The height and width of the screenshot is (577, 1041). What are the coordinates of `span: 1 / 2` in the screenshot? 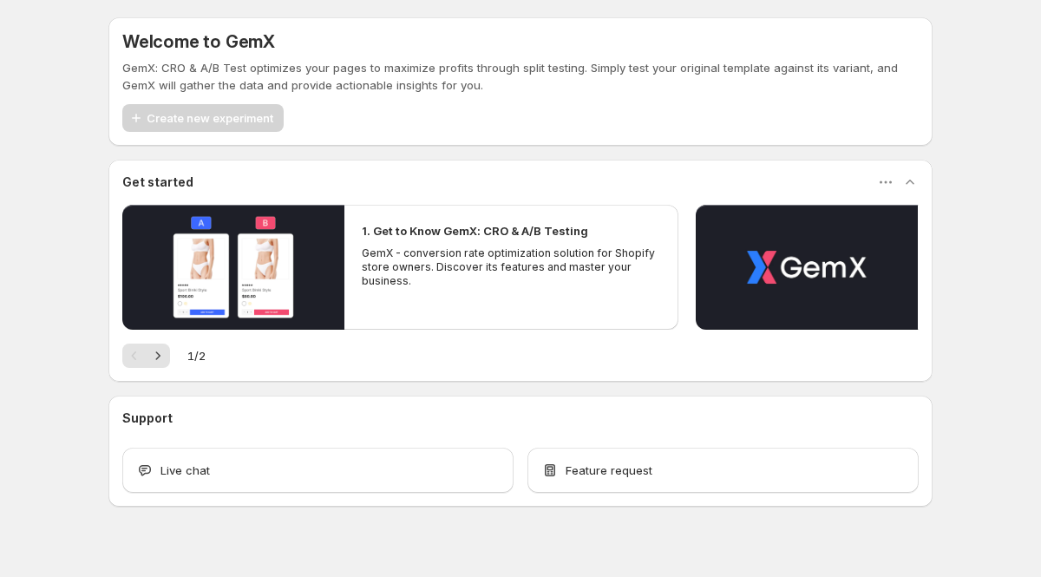 It's located at (196, 356).